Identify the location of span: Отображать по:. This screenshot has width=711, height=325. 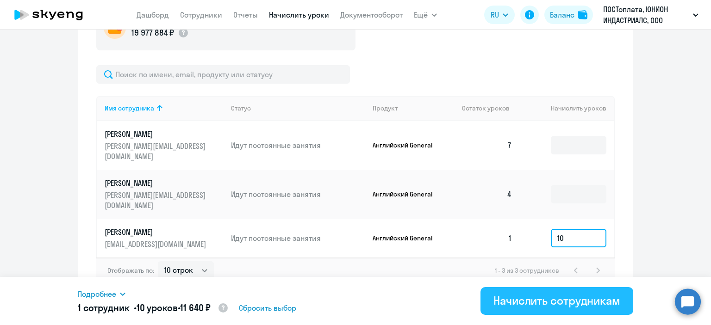
(131, 271).